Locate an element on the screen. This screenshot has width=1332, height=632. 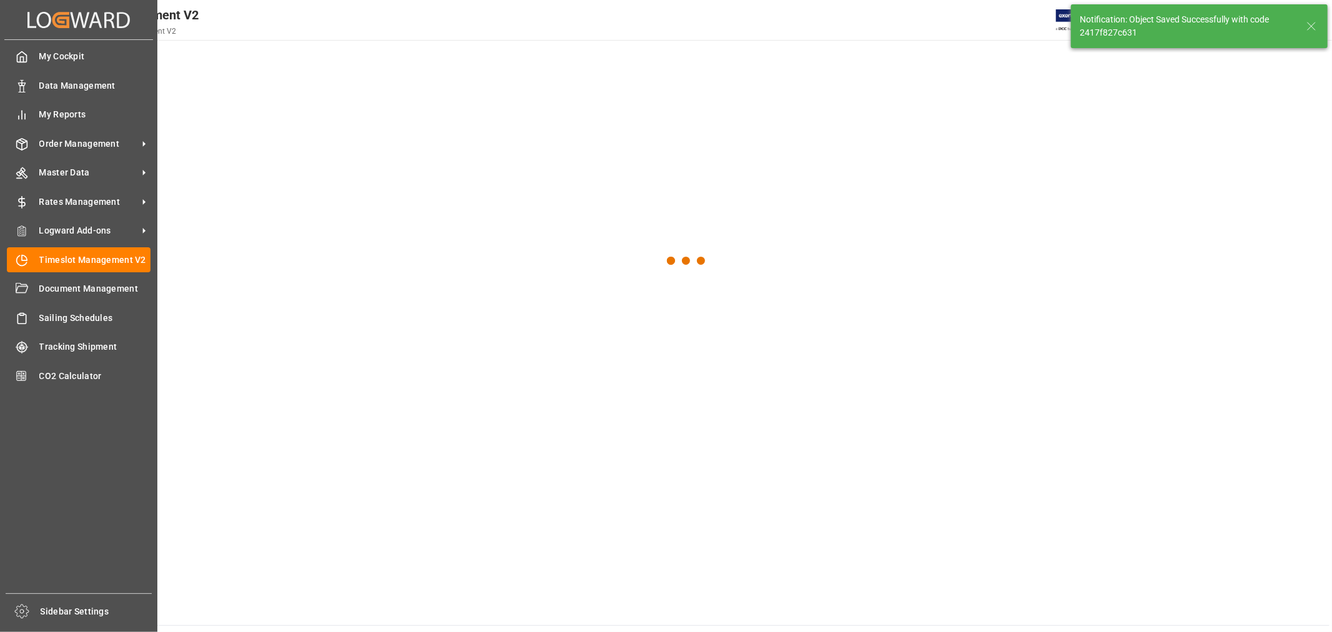
span: Sidebar Settings is located at coordinates (96, 611).